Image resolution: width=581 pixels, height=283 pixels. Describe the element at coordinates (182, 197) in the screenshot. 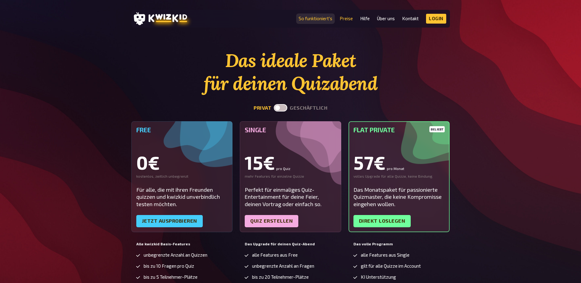

I see `div: Für alle, die mit ihren Freunden quizzen und kwizkid unverbindlich testen möchten.` at that location.